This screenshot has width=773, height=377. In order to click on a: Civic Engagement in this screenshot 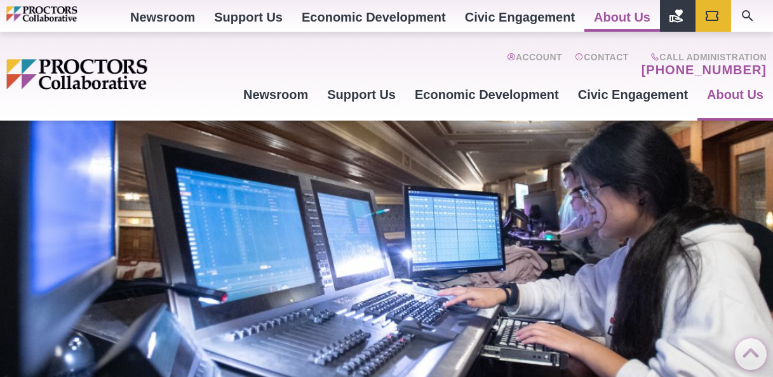, I will do `click(633, 95)`.